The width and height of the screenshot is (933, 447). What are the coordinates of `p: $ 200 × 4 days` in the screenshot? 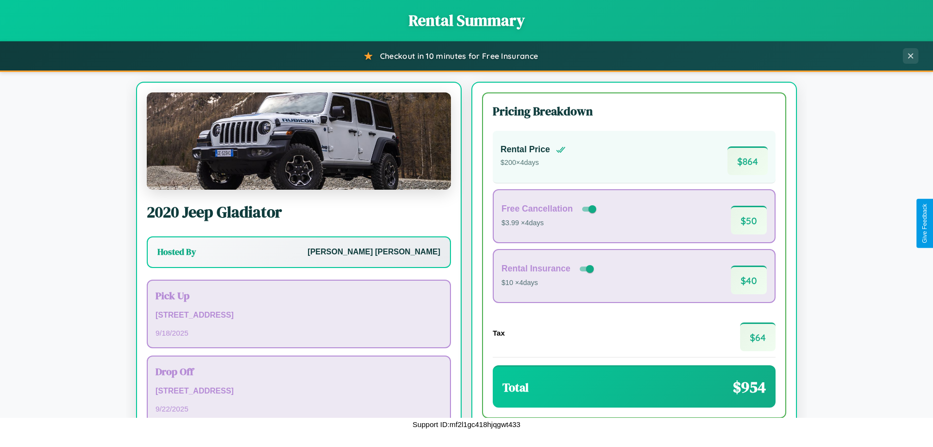 It's located at (533, 163).